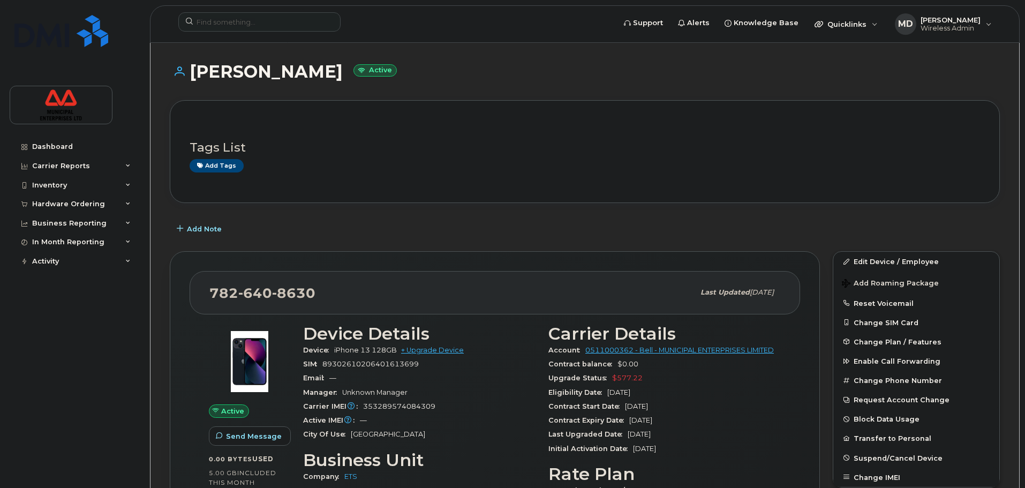 The image size is (1025, 488). Describe the element at coordinates (585, 147) in the screenshot. I see `h3: Tags List` at that location.